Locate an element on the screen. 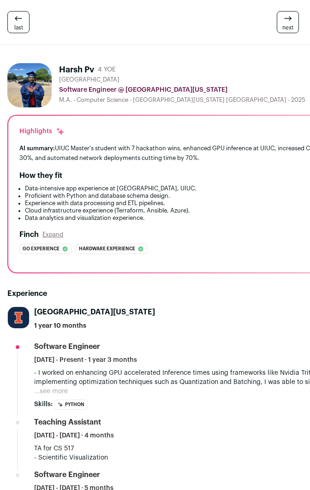 This screenshot has height=490, width=310. span: AI summary: is located at coordinates (37, 148).